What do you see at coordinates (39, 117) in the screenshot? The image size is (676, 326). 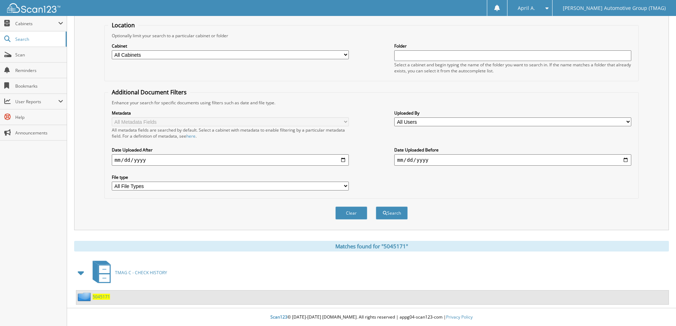 I see `span: Help` at bounding box center [39, 117].